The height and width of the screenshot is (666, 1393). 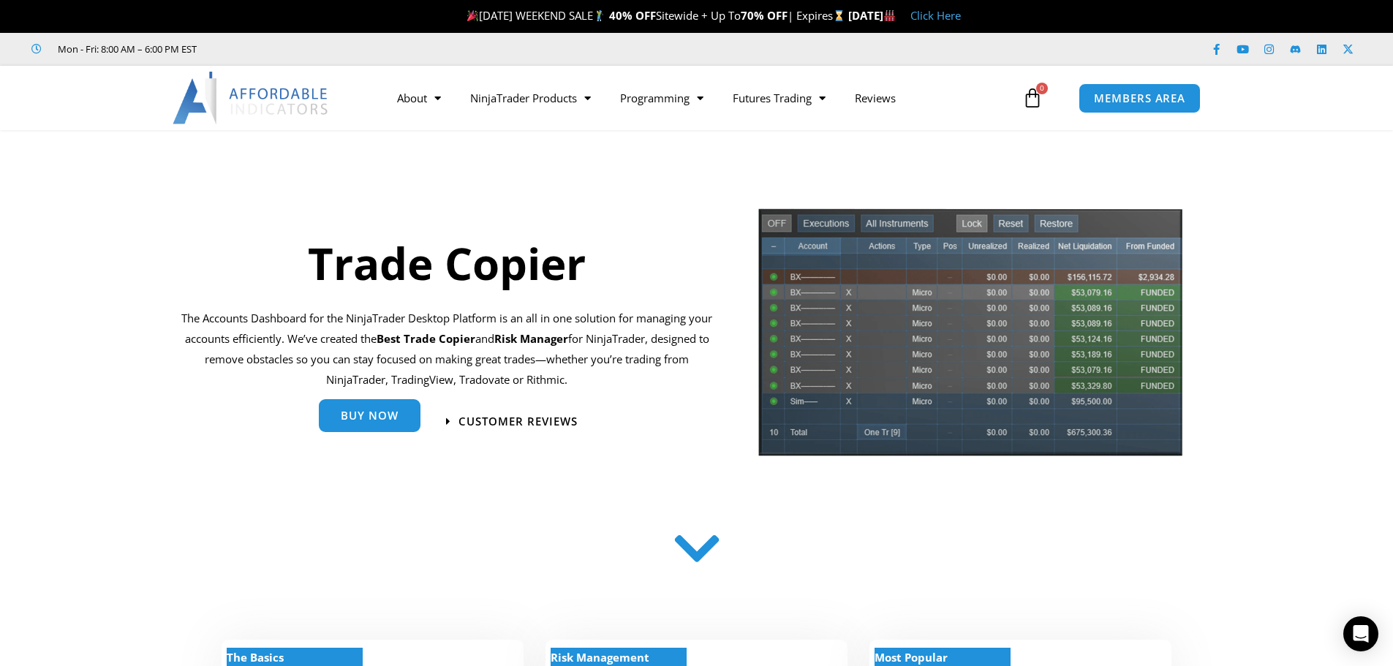 I want to click on nav: Menu, so click(x=701, y=98).